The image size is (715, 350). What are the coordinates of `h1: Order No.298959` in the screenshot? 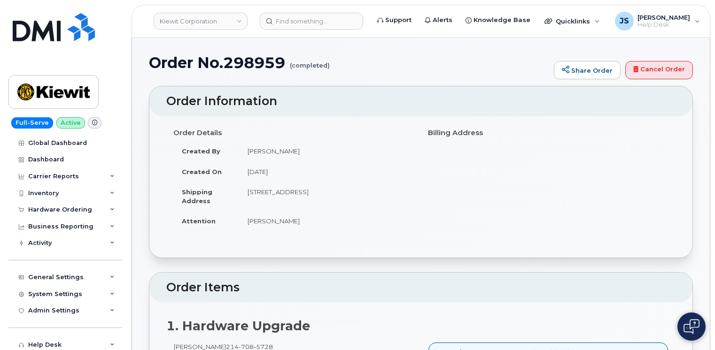 It's located at (349, 62).